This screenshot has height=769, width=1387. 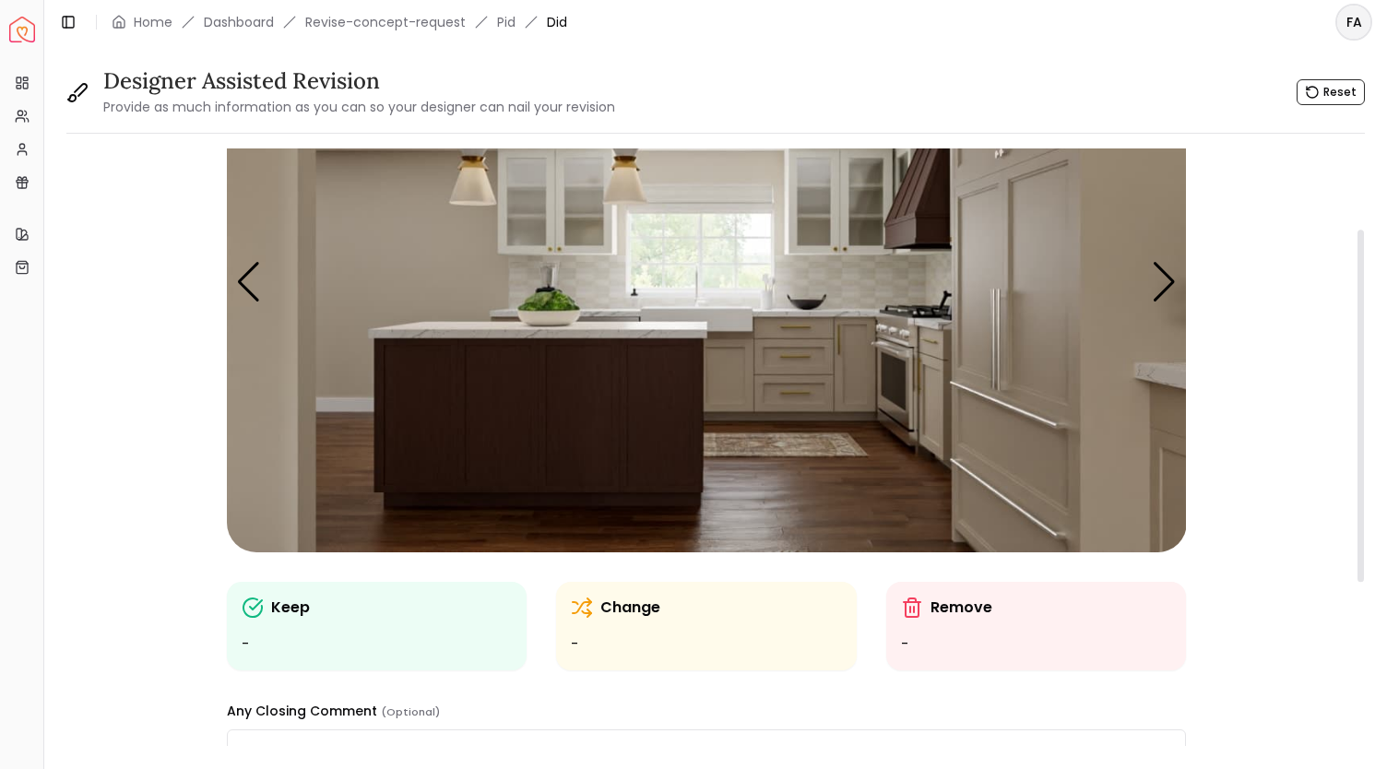 I want to click on button: Reset, so click(x=1331, y=92).